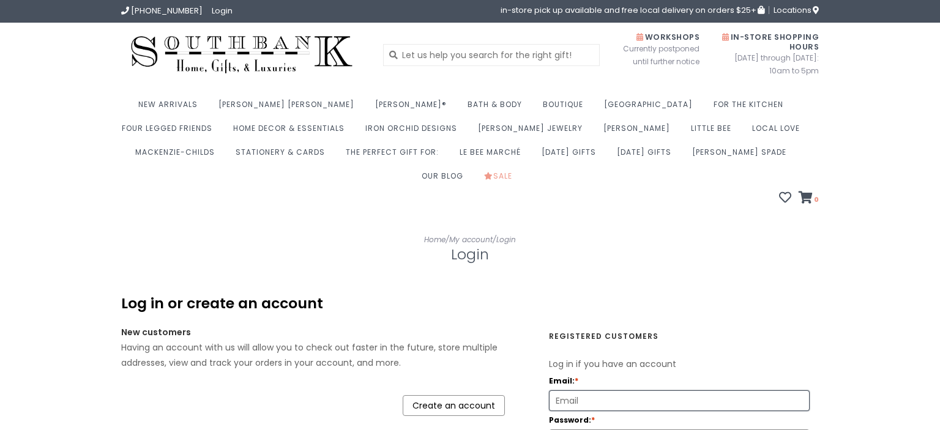  Describe the element at coordinates (395, 155) in the screenshot. I see `a: The perfect gift for:` at that location.